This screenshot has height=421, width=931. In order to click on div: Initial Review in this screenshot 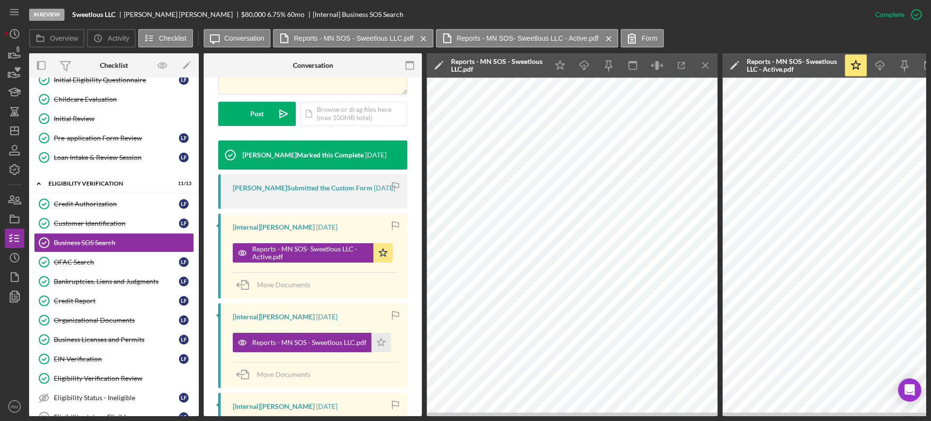, I will do `click(124, 119)`.